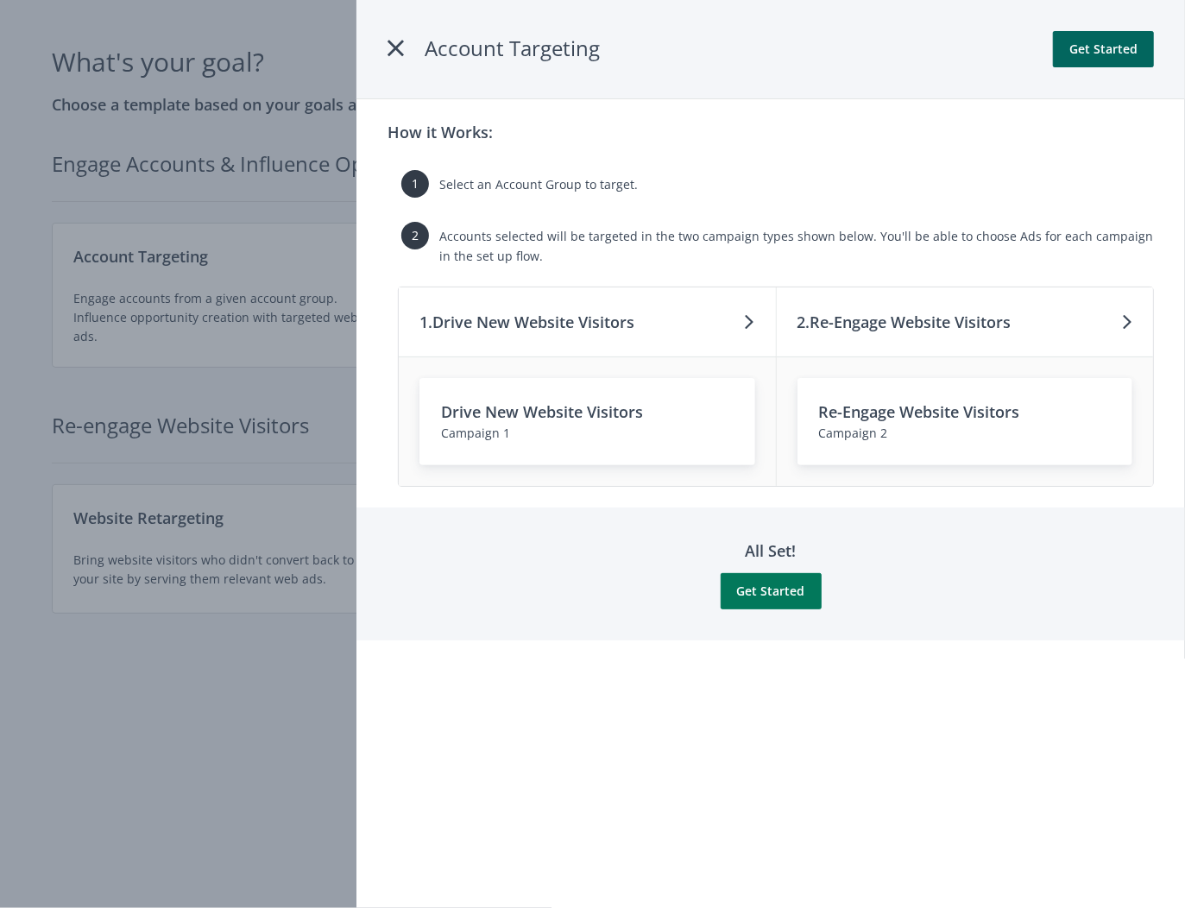  I want to click on h3: How it Works:, so click(440, 132).